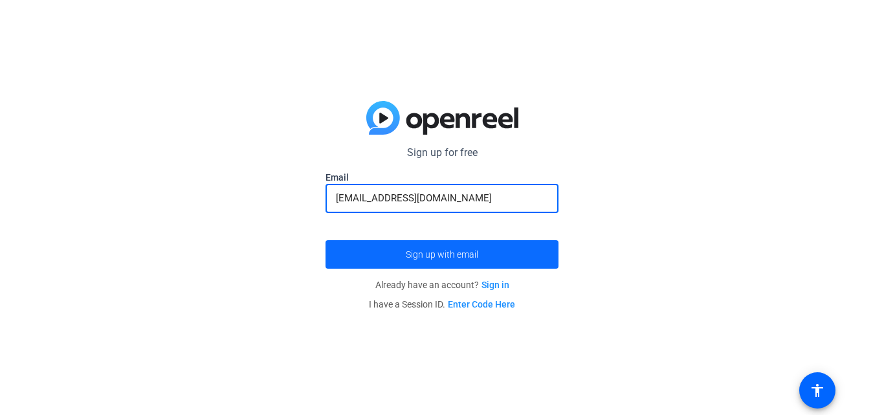  Describe the element at coordinates (442, 153) in the screenshot. I see `p: Sign up for free` at that location.